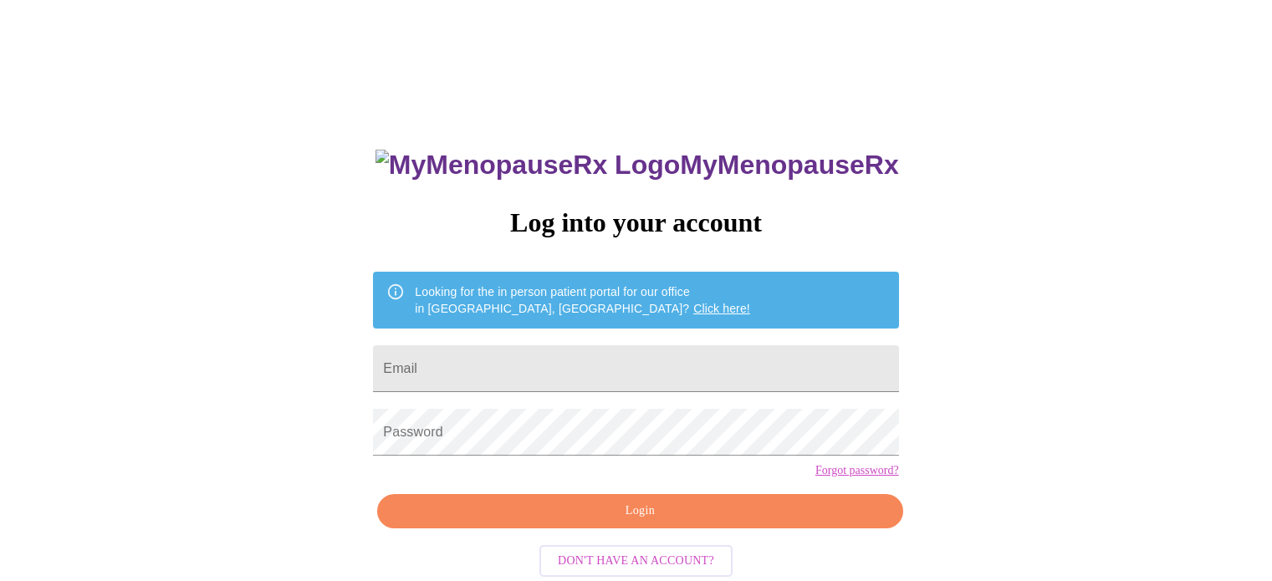 The width and height of the screenshot is (1272, 581). I want to click on a: Forgot password?, so click(857, 471).